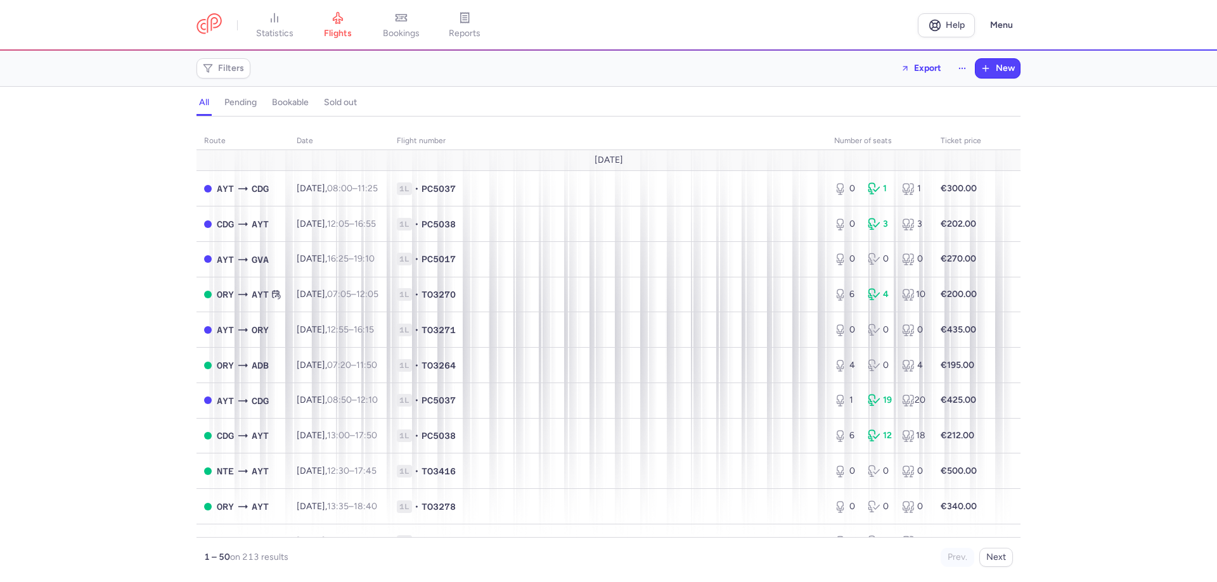 The width and height of the screenshot is (1217, 582). Describe the element at coordinates (879, 436) in the screenshot. I see `div: 12` at that location.